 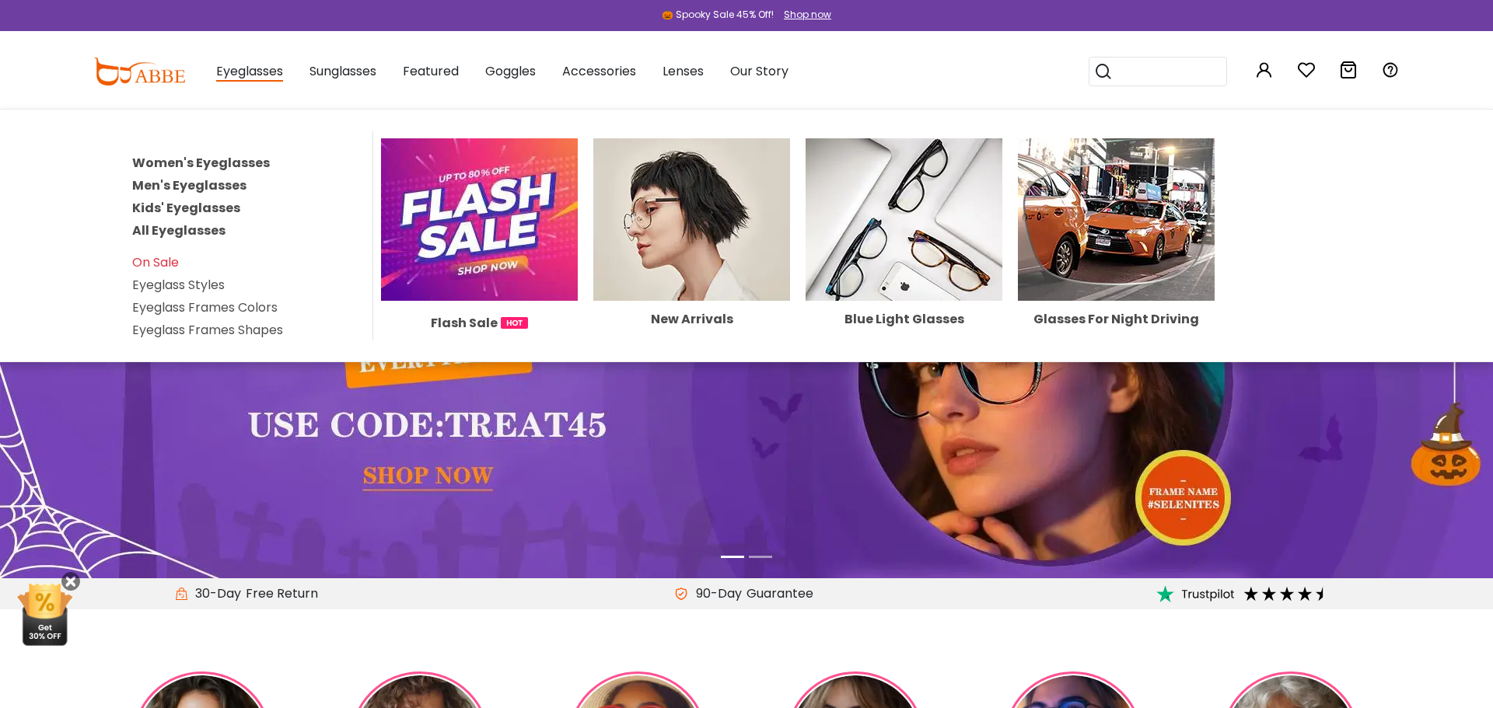 I want to click on img: Blue Light Glasses, so click(x=903, y=219).